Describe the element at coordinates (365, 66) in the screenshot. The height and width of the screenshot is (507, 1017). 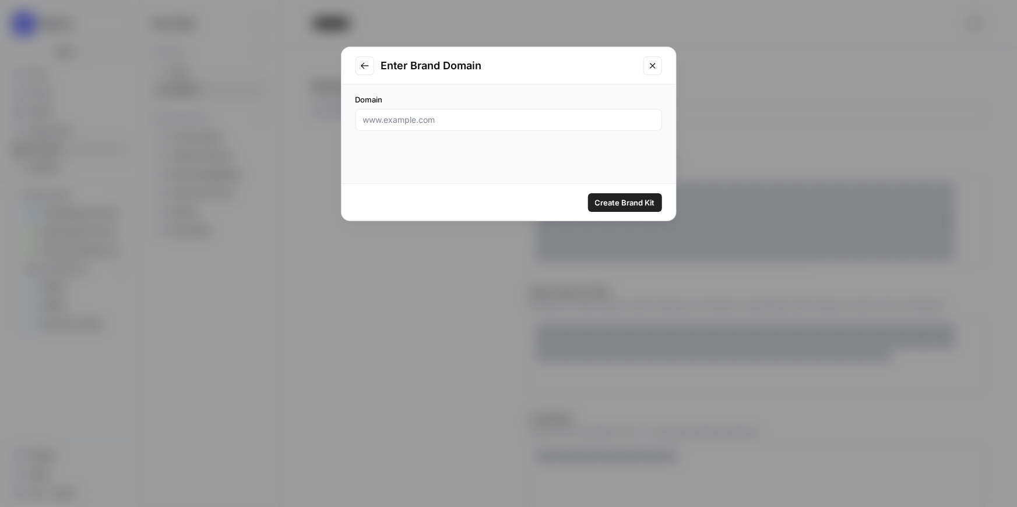
I see `button: Go to previous step` at that location.